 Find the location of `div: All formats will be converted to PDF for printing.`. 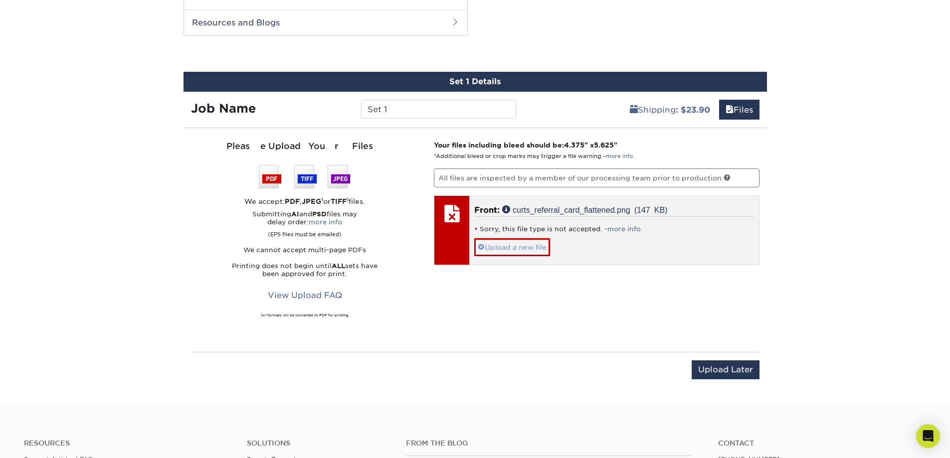

div: All formats will be converted to PDF for printing. is located at coordinates (305, 316).